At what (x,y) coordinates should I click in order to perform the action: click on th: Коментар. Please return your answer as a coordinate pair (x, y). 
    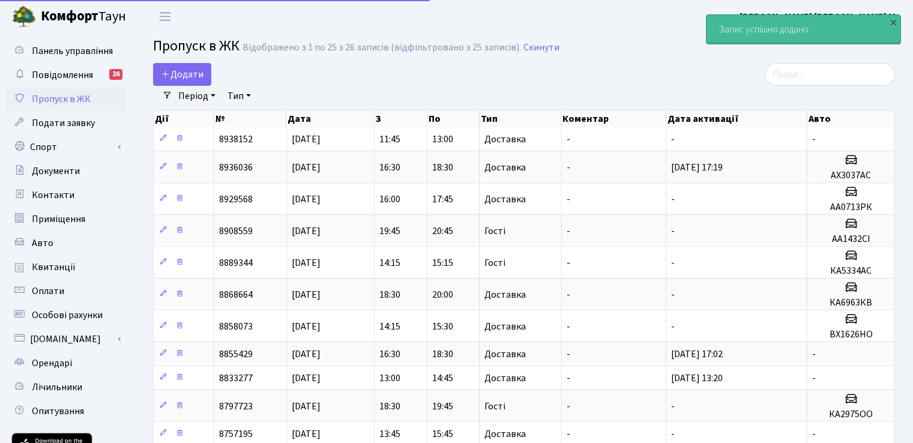
    Looking at the image, I should click on (614, 119).